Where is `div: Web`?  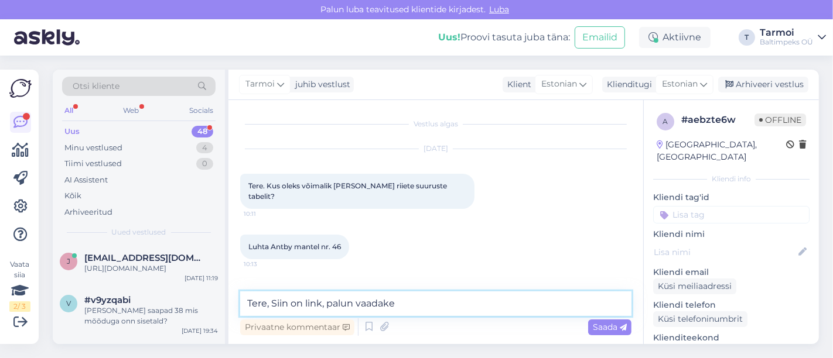 div: Web is located at coordinates (131, 111).